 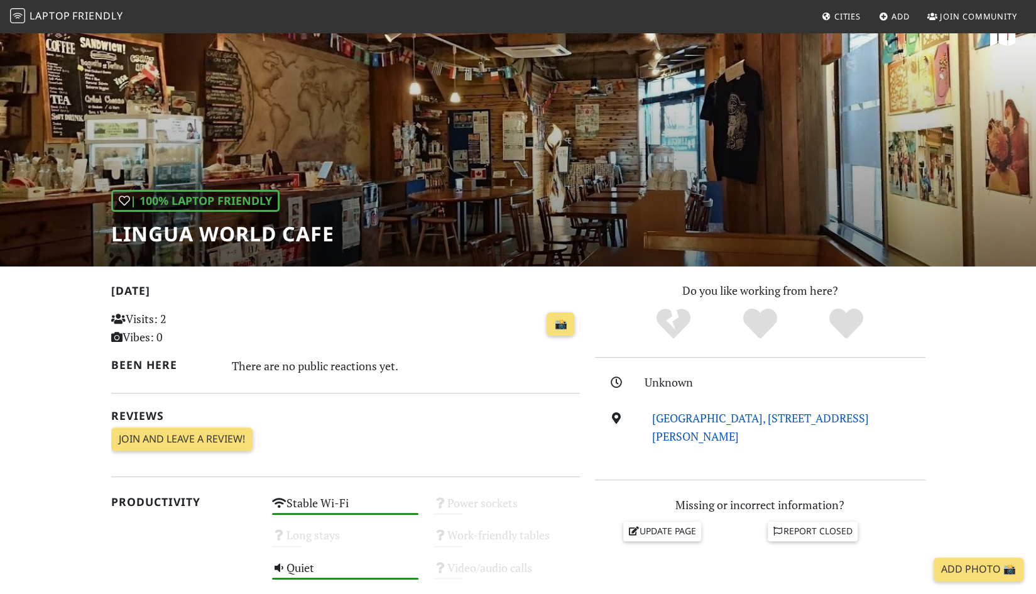 What do you see at coordinates (184, 328) in the screenshot?
I see `p: Visits: 2 Vibes: 0` at bounding box center [184, 328].